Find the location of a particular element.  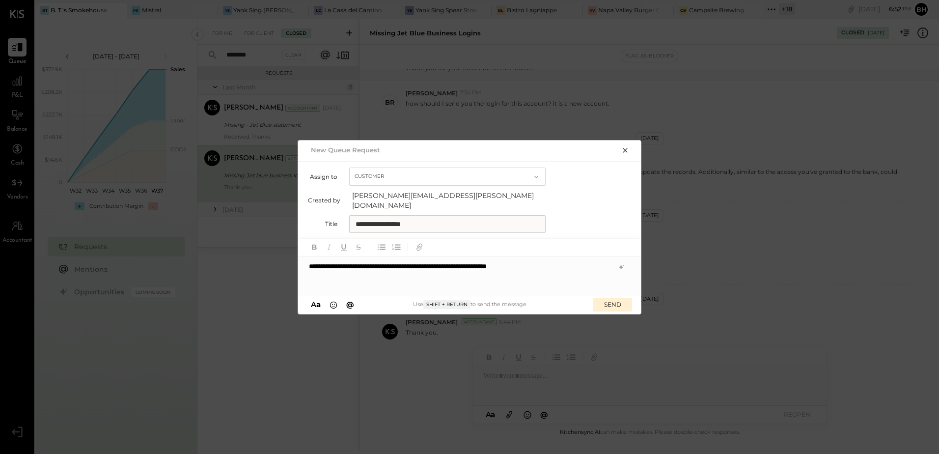

button: Underline is located at coordinates (344, 247).